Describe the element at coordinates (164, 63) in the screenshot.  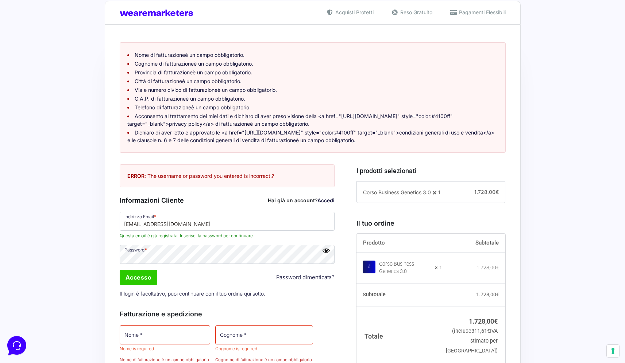
I see `strong: Cognome di fatturazione` at that location.